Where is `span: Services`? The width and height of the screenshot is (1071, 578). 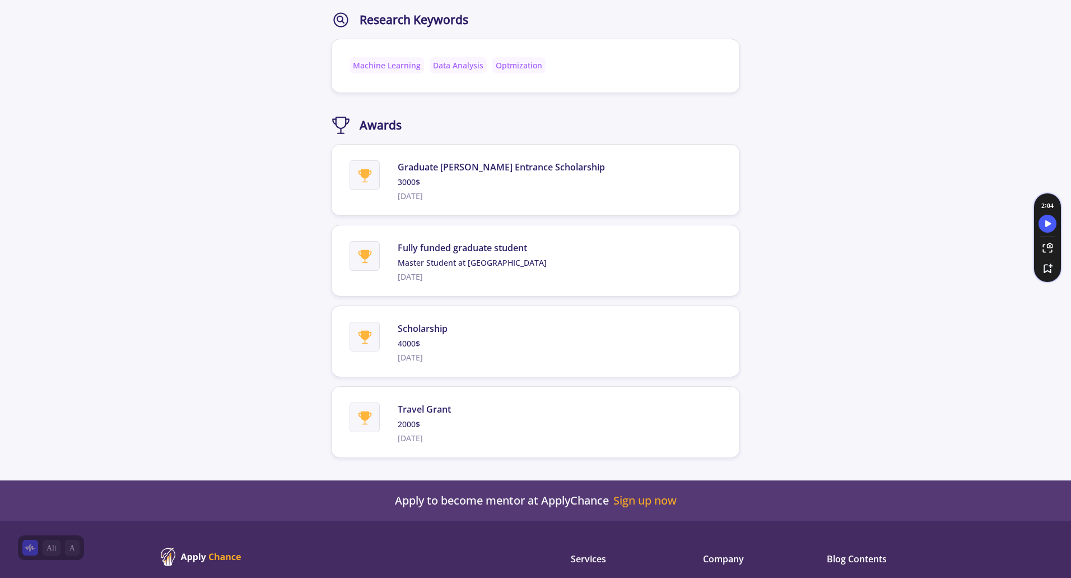
span: Services is located at coordinates (619, 559).